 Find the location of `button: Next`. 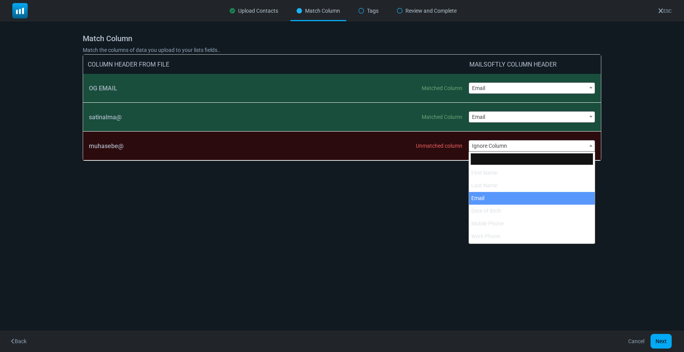

button: Next is located at coordinates (661, 341).